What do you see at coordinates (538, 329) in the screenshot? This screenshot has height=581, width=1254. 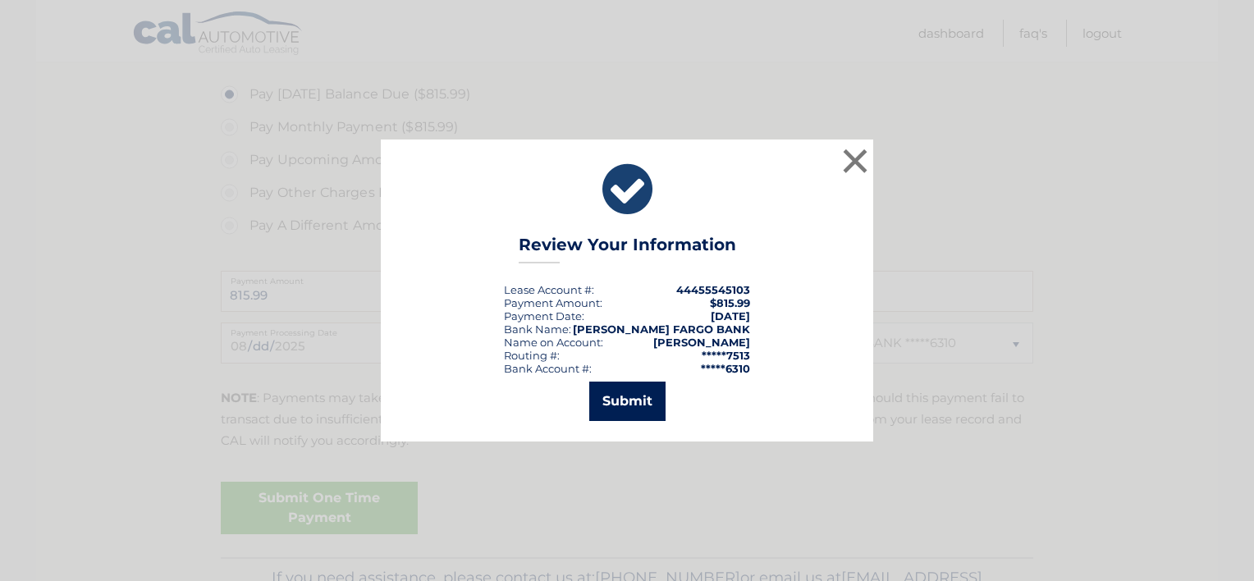 I see `div: Bank Name:` at bounding box center [538, 329].